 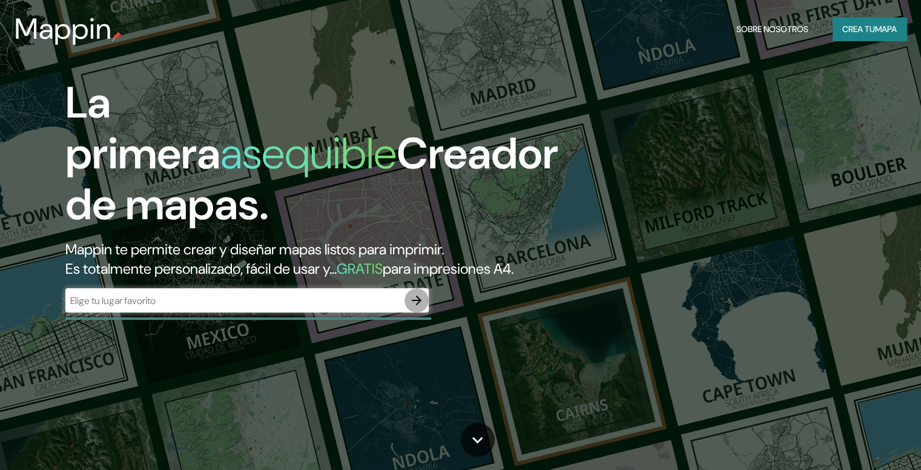 I want to click on font: asequible, so click(x=308, y=153).